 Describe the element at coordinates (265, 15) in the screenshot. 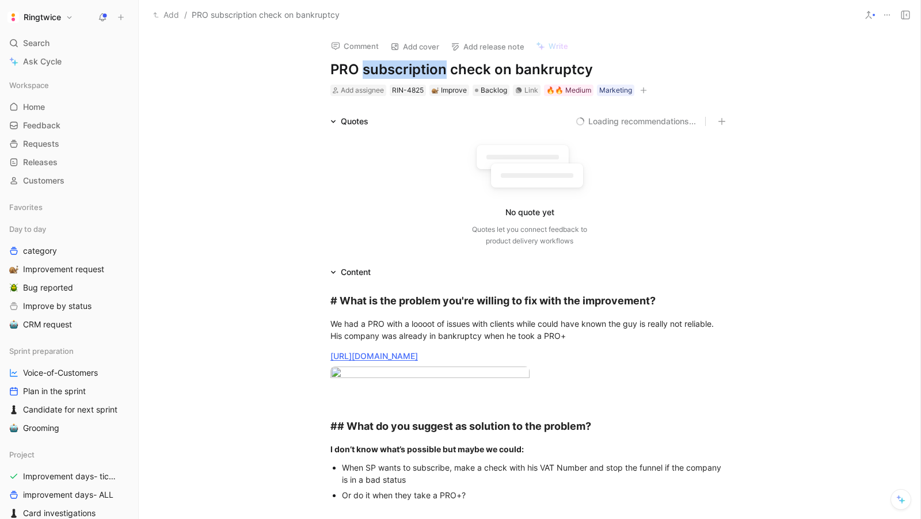

I see `span: PRO subscription check on bankruptcy` at that location.